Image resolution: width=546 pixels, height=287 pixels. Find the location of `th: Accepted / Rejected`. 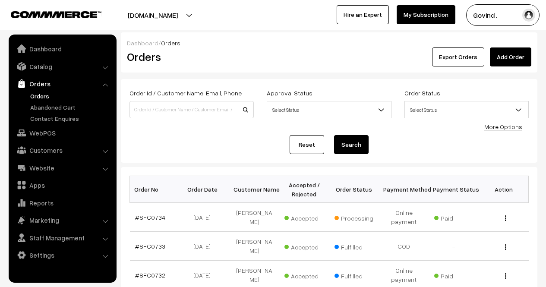

th: Accepted / Rejected is located at coordinates (305, 190).